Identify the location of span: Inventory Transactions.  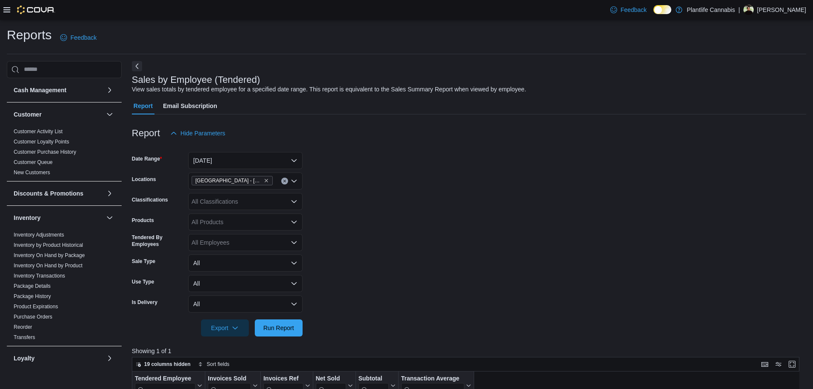
(39, 276).